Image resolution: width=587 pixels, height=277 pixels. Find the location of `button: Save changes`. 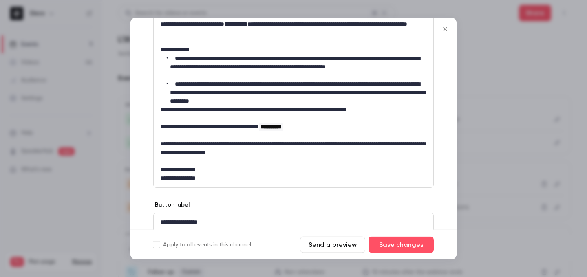

button: Save changes is located at coordinates (401, 245).